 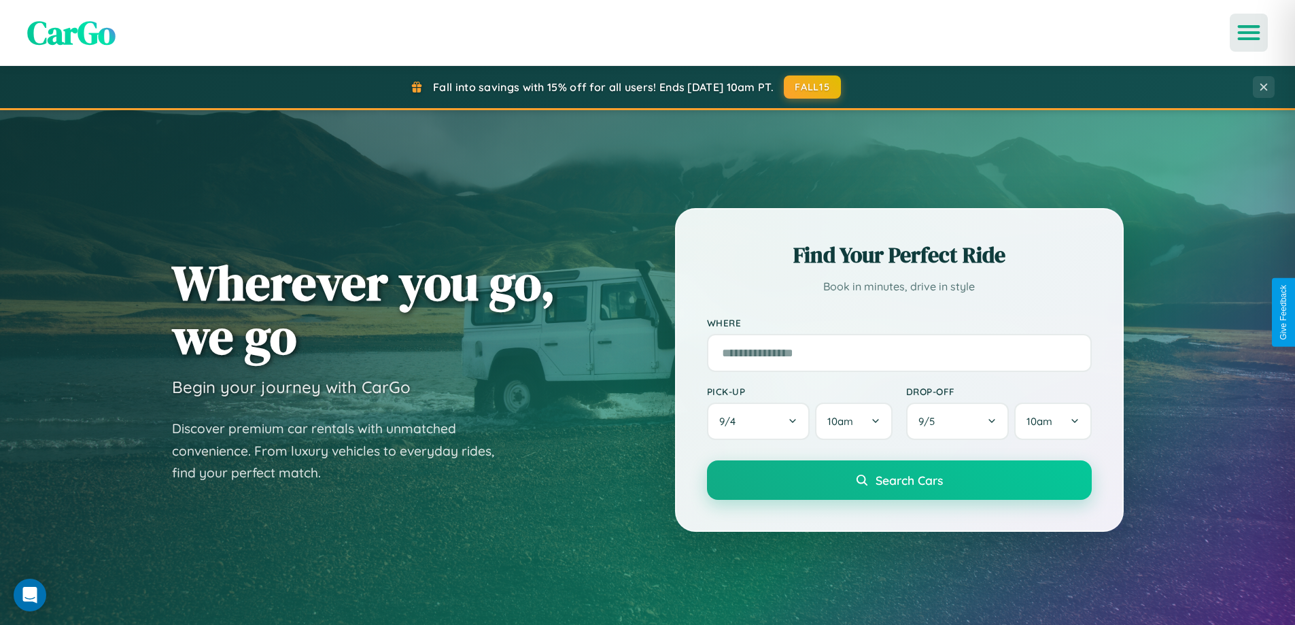 I want to click on span: 9 / 5, so click(x=930, y=421).